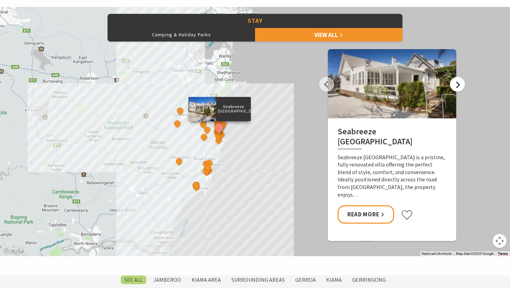 The image size is (510, 288). Describe the element at coordinates (196, 185) in the screenshot. I see `button: See detail about Discovery Parks - Gerroa` at that location.